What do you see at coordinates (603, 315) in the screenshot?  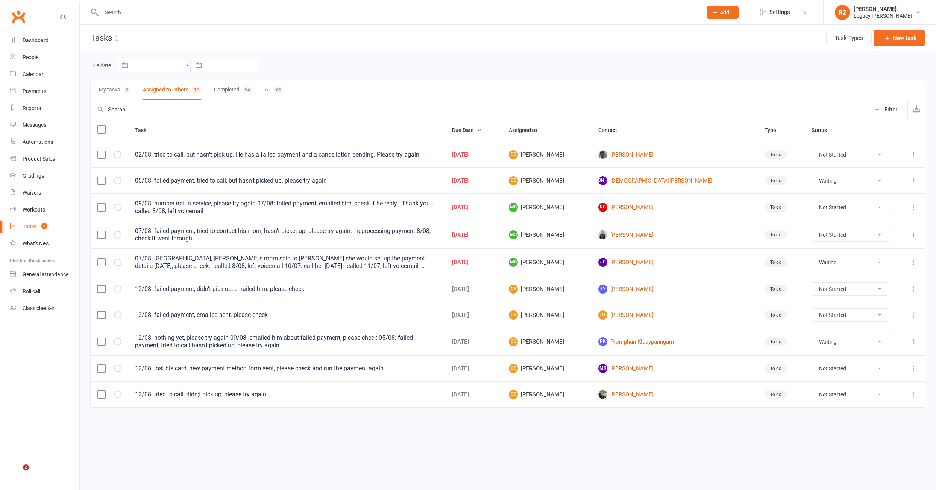 I see `span: DT` at bounding box center [603, 315].